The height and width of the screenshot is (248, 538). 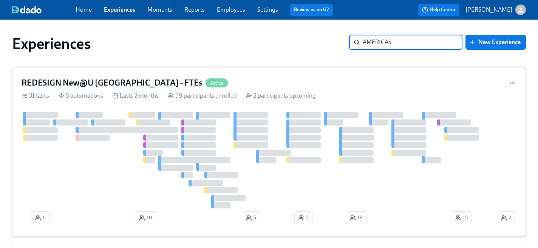 I want to click on input: Search by name, so click(x=412, y=42).